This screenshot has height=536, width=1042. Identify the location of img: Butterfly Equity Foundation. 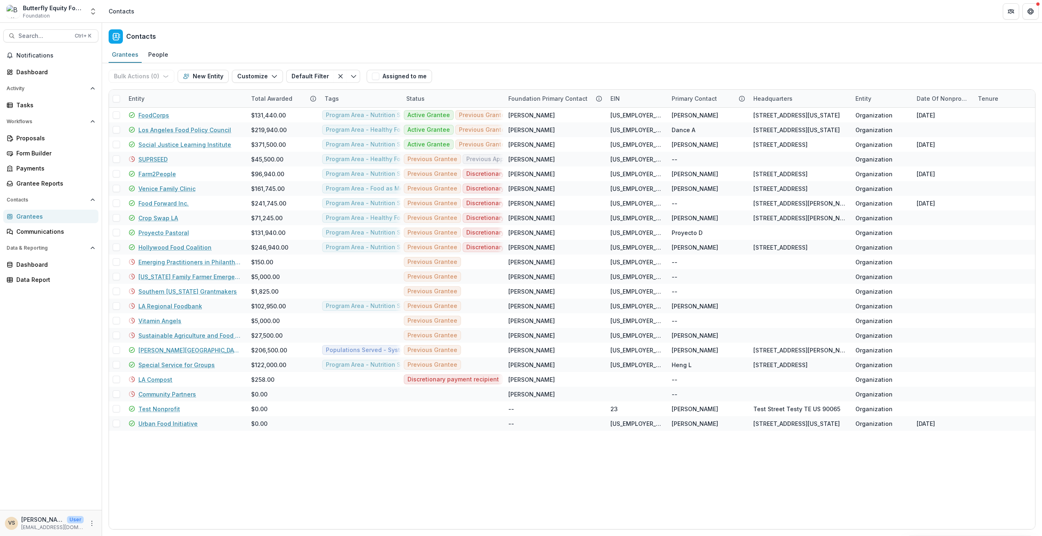
(13, 11).